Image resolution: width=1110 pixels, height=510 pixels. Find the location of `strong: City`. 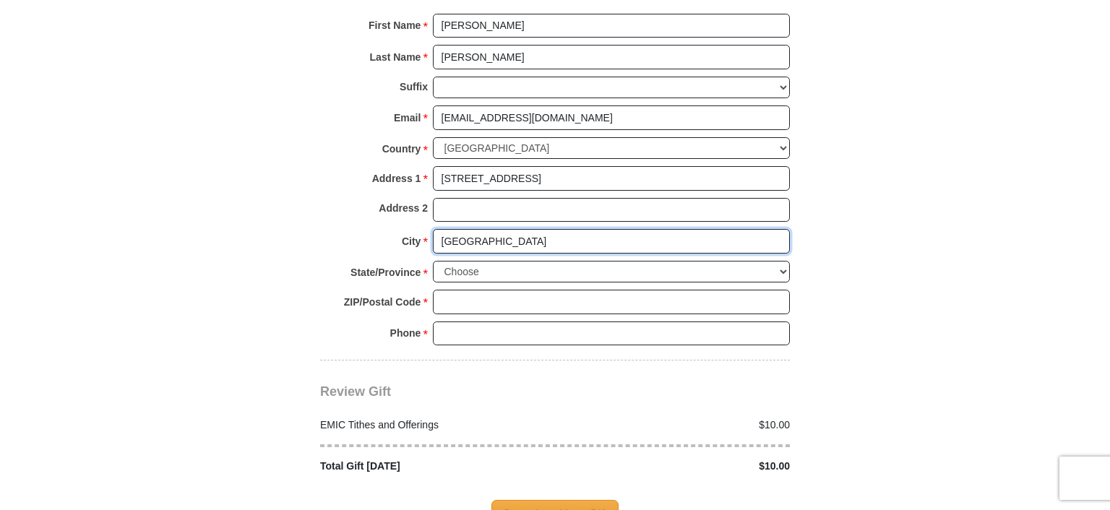

strong: City is located at coordinates (411, 241).